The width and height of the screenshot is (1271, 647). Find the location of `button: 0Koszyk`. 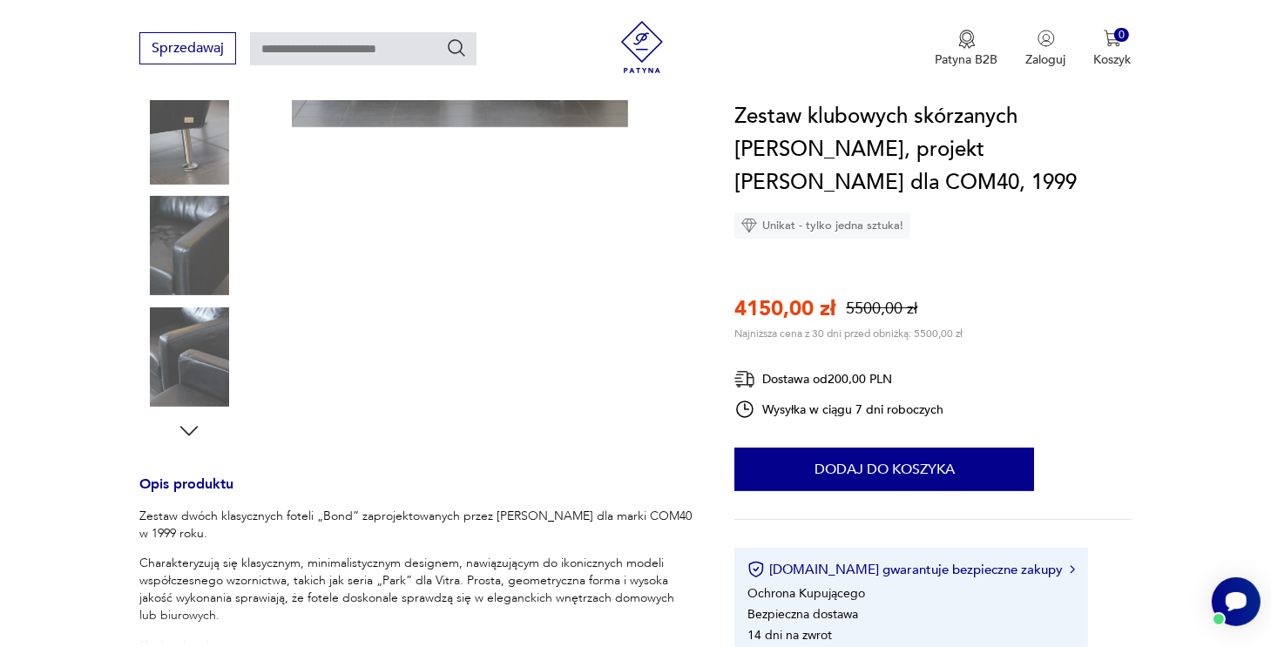

button: 0Koszyk is located at coordinates (1112, 49).